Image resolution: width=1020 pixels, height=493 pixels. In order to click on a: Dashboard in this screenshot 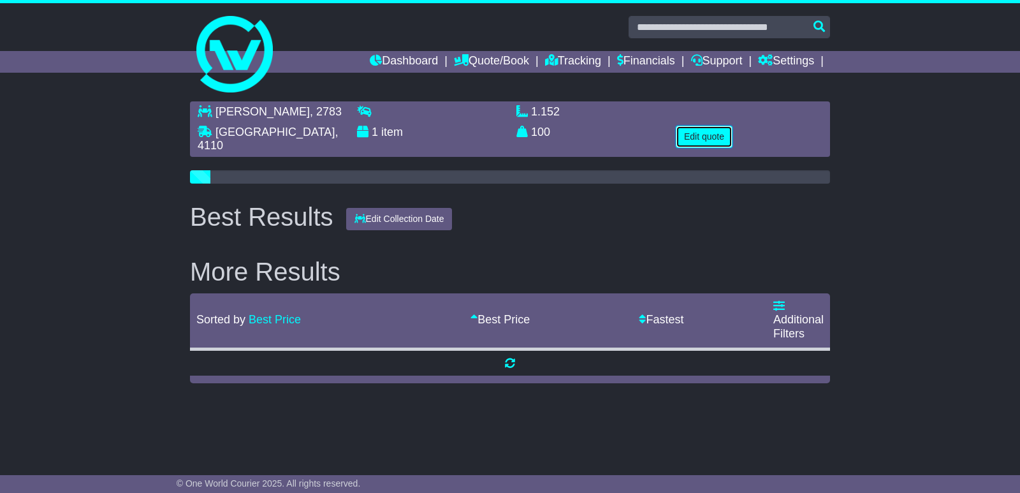, I will do `click(404, 62)`.